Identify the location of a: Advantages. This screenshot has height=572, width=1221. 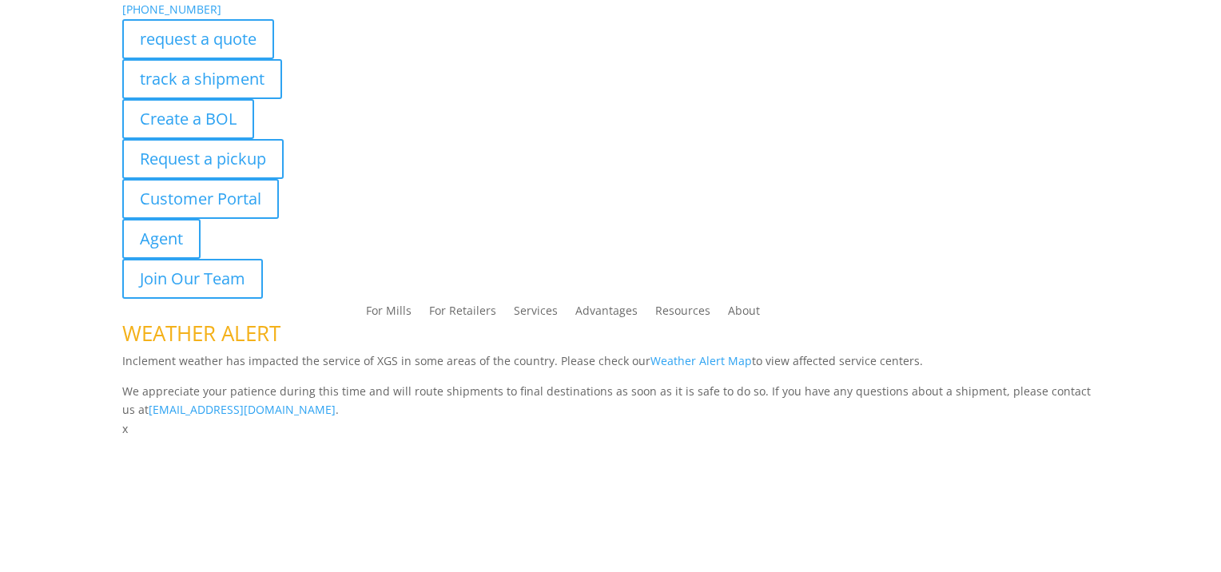
(607, 314).